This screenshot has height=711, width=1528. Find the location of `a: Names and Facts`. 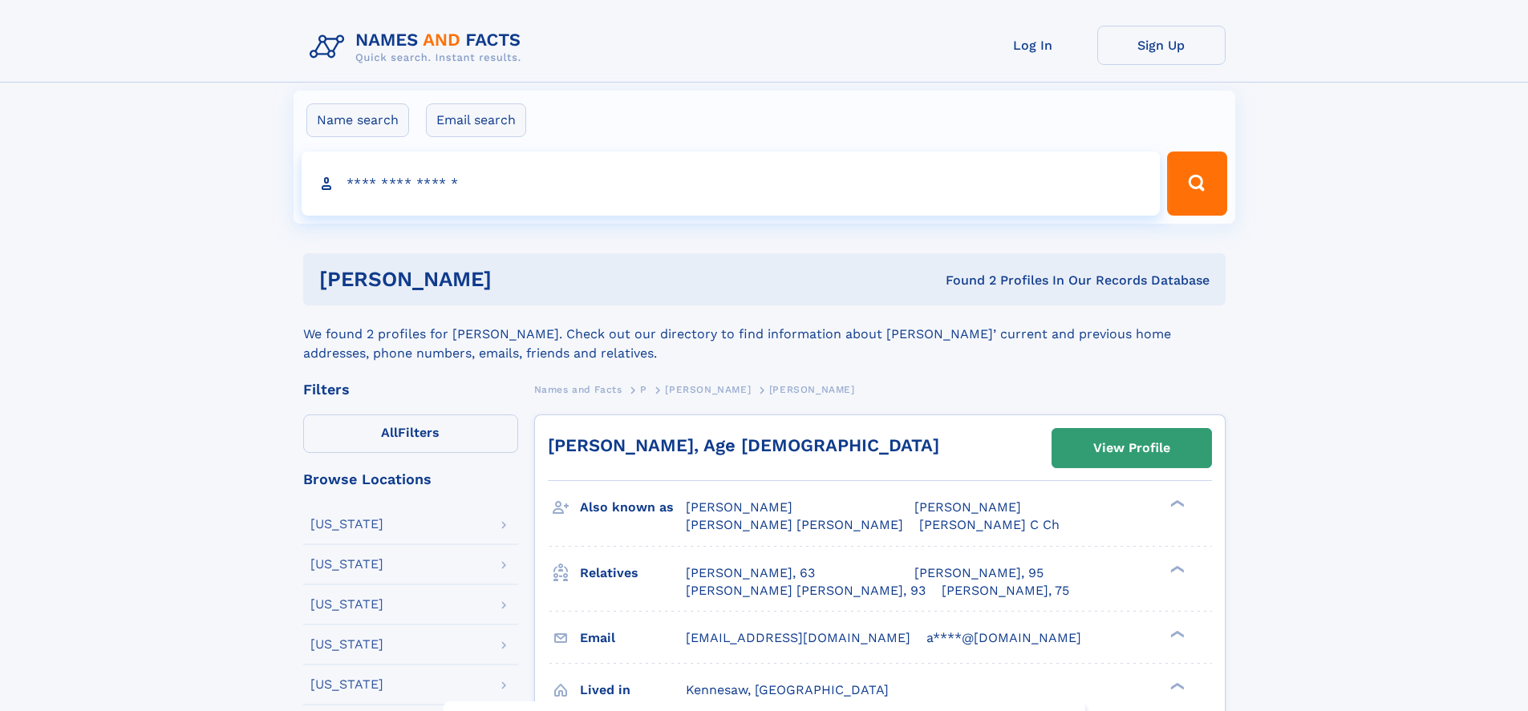

a: Names and Facts is located at coordinates (578, 389).